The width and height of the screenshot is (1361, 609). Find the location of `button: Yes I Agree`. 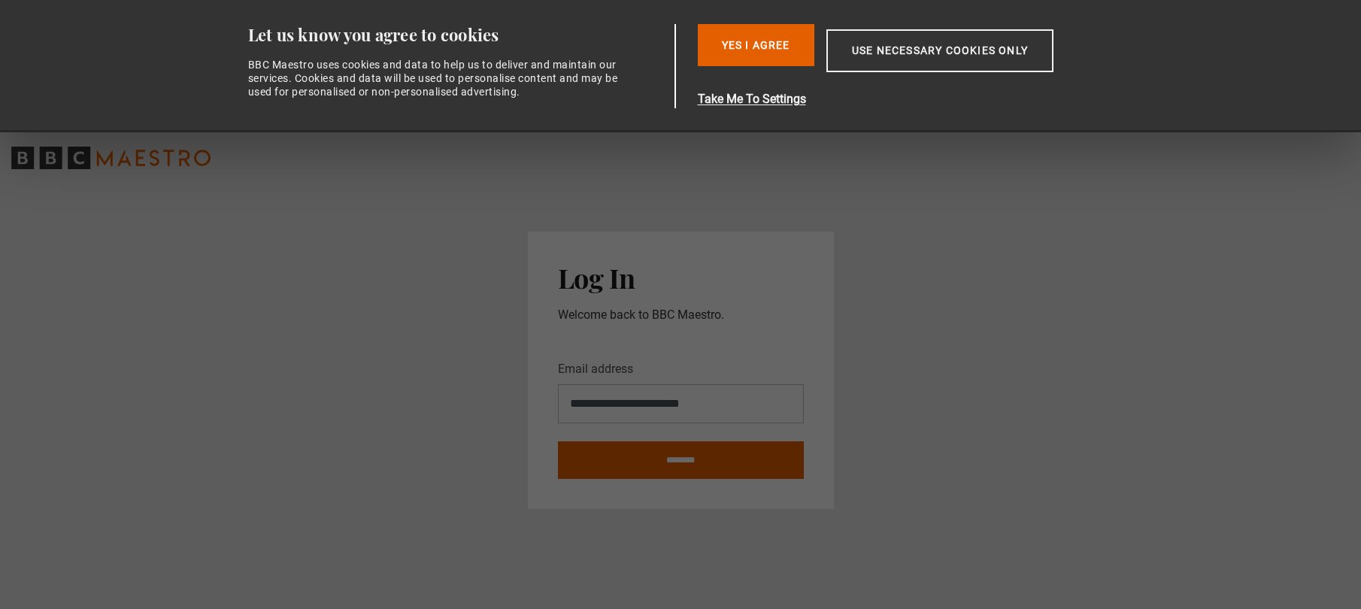

button: Yes I Agree is located at coordinates (756, 45).